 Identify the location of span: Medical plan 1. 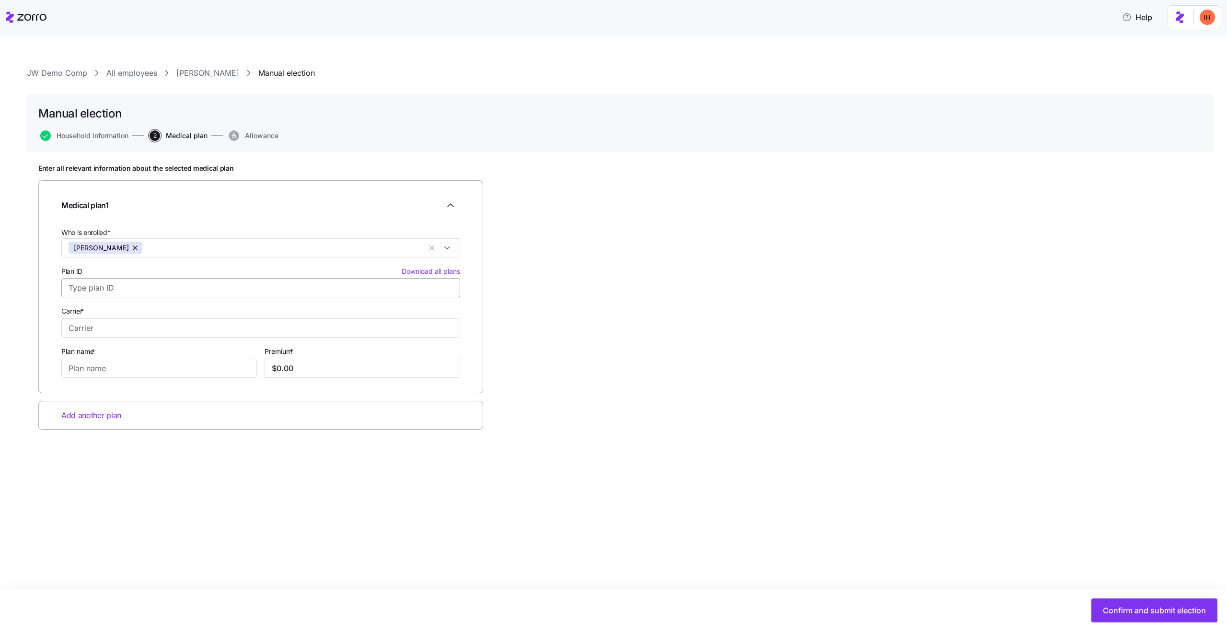
(85, 205).